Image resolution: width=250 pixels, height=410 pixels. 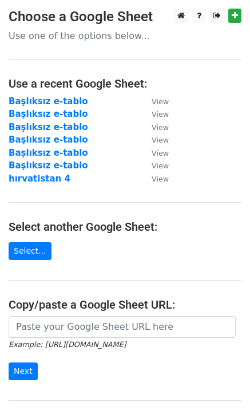 What do you see at coordinates (125, 305) in the screenshot?
I see `h4: Copy/paste a Google Sheet URL:` at bounding box center [125, 305].